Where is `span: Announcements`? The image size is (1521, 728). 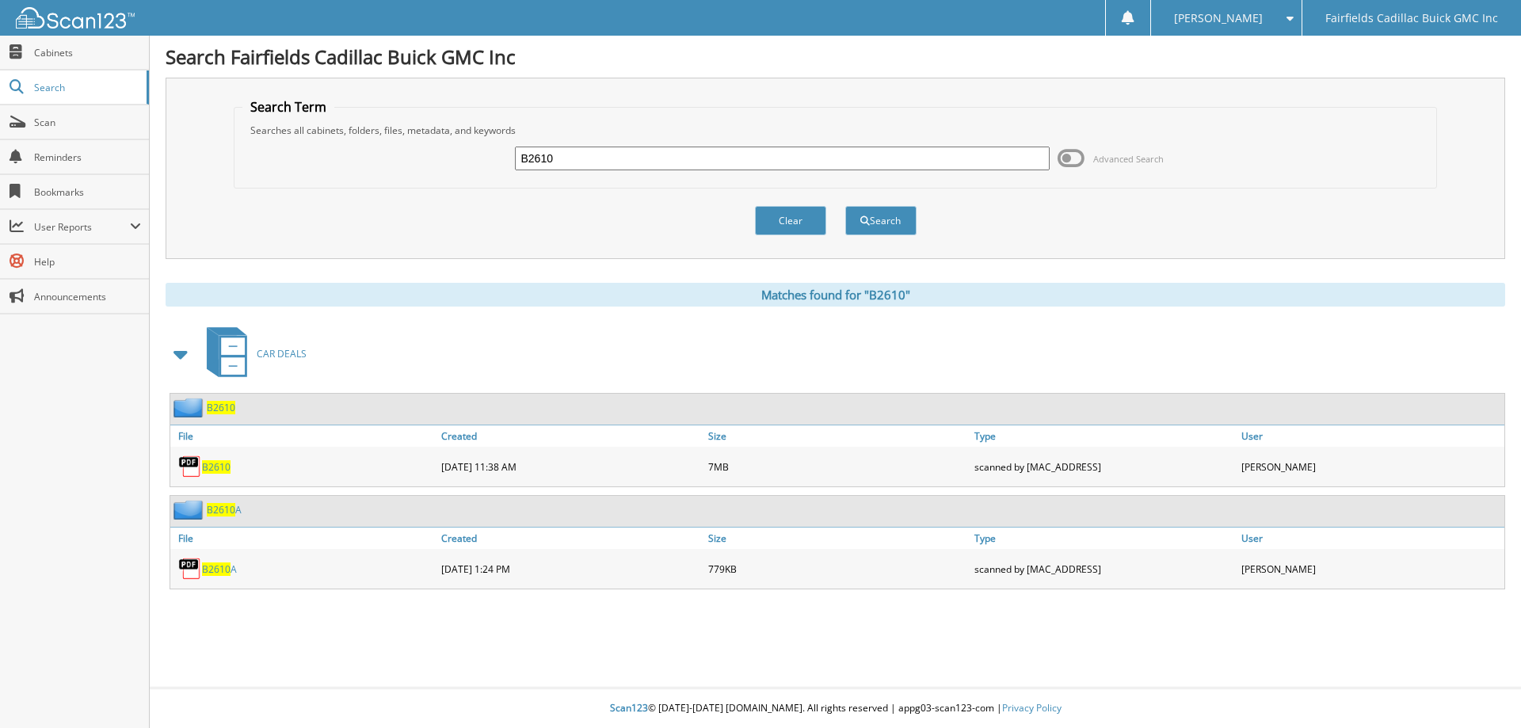
span: Announcements is located at coordinates (87, 296).